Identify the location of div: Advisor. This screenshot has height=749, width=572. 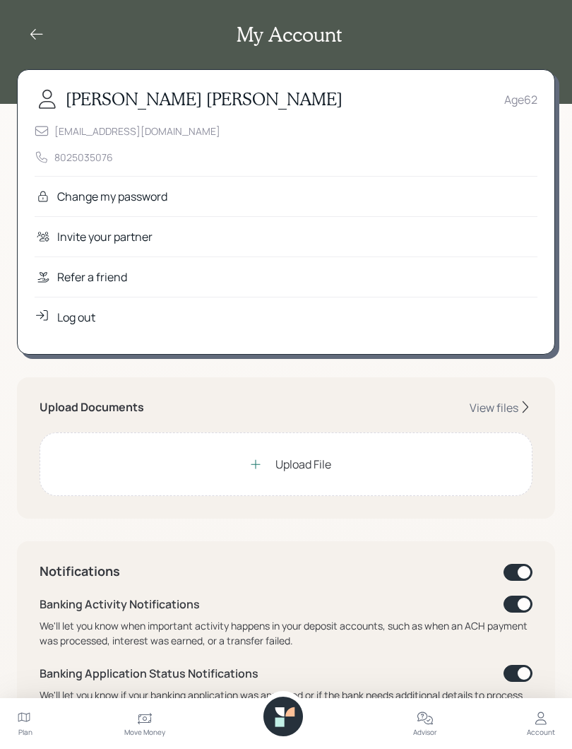
(425, 732).